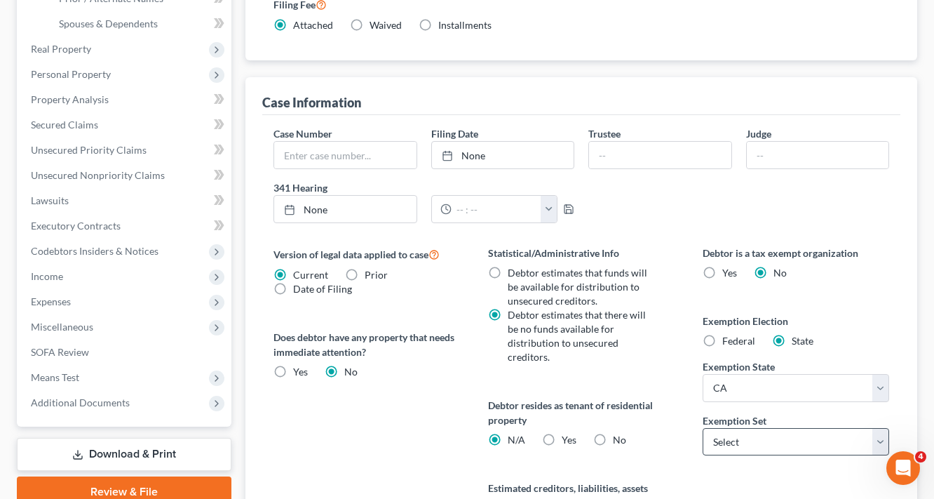 This screenshot has width=934, height=499. What do you see at coordinates (581, 412) in the screenshot?
I see `label: Debtor resides as tenant of residential property` at bounding box center [581, 412].